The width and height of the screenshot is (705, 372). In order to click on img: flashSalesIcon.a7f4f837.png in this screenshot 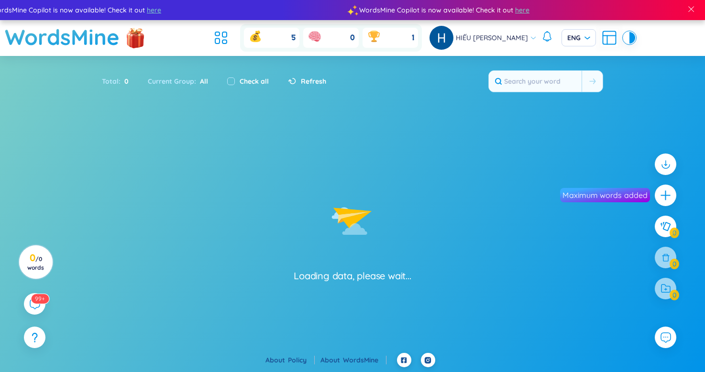, I will do `click(135, 39)`.